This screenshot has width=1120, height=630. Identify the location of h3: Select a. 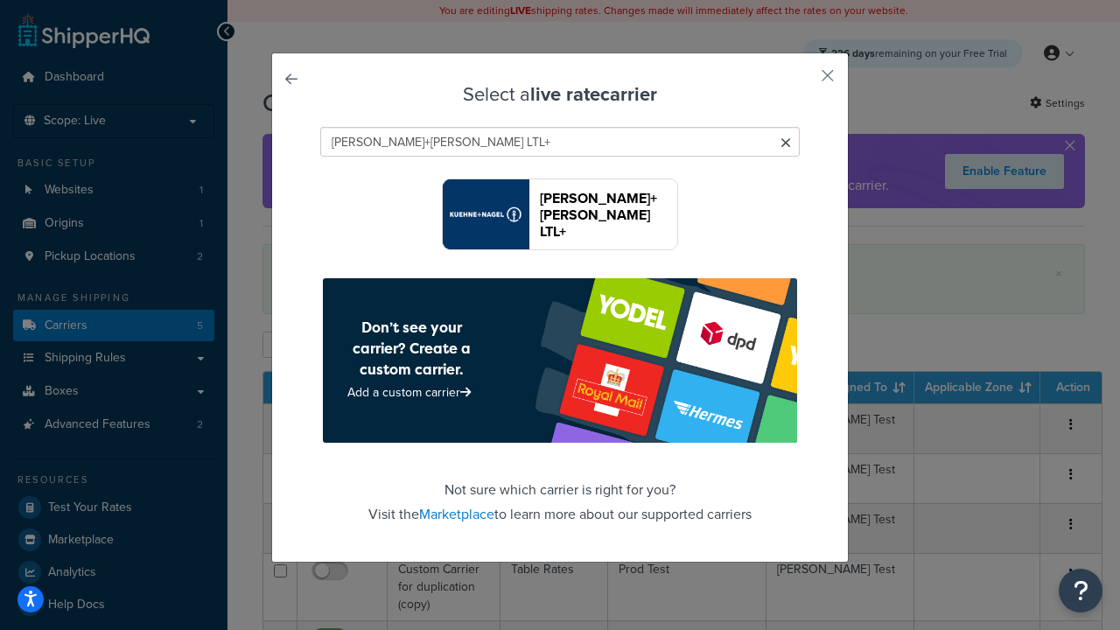
(560, 95).